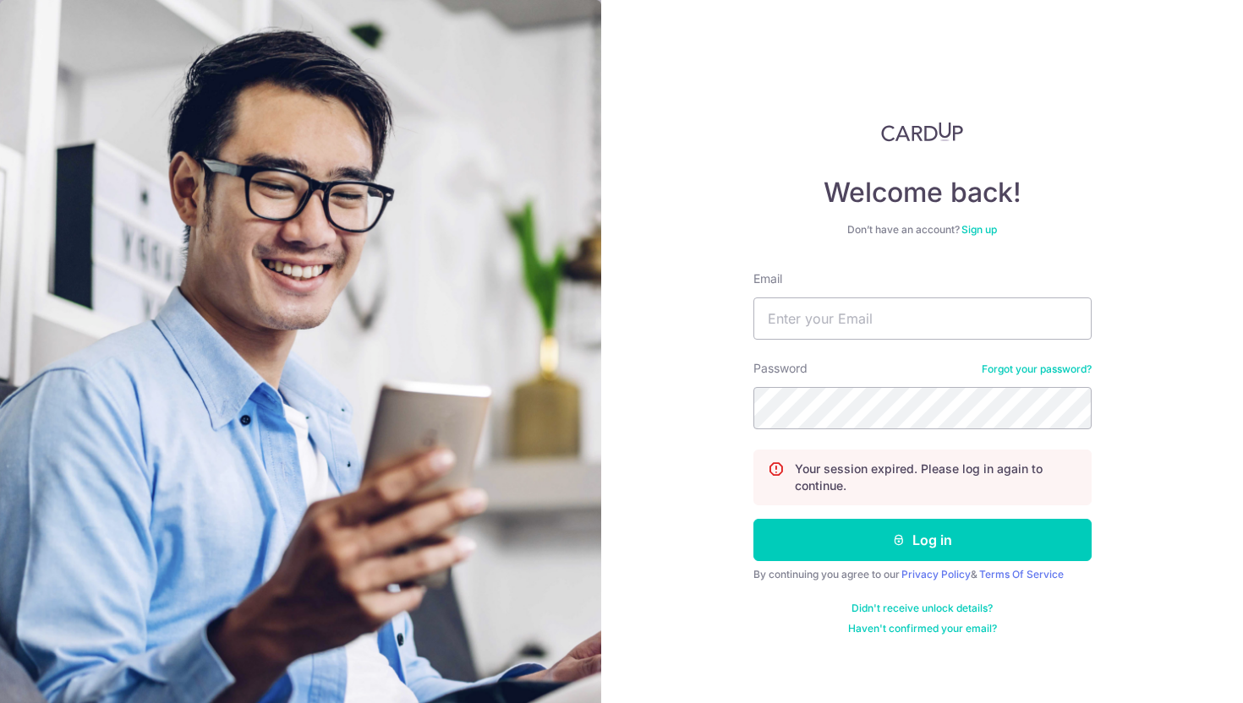  I want to click on button: Log in, so click(922, 540).